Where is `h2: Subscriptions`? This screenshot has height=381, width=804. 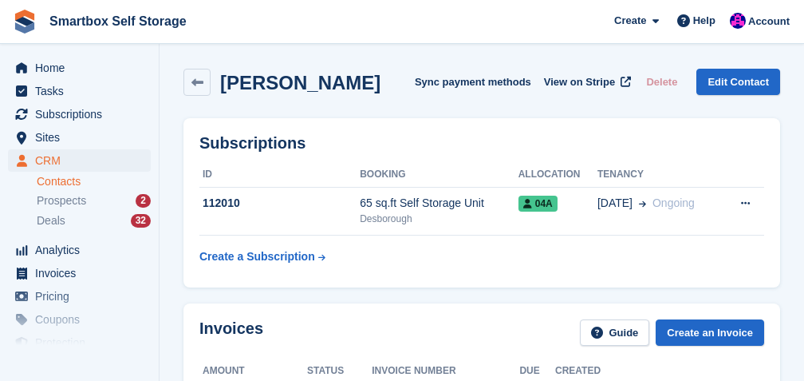 h2: Subscriptions is located at coordinates (482, 143).